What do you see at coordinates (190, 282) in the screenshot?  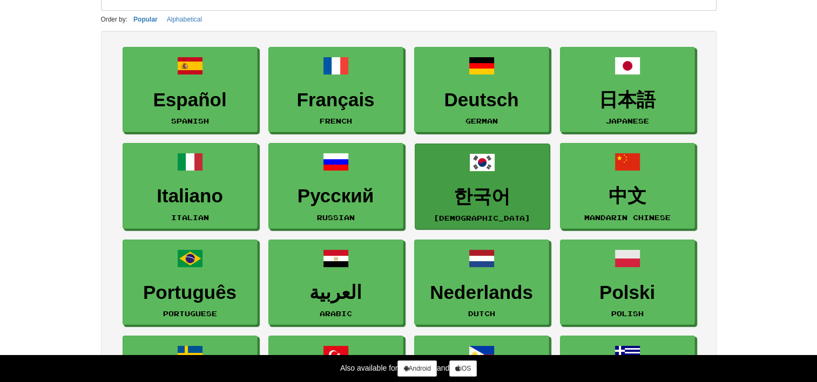 I see `a: PortuguêsPortuguese` at bounding box center [190, 282].